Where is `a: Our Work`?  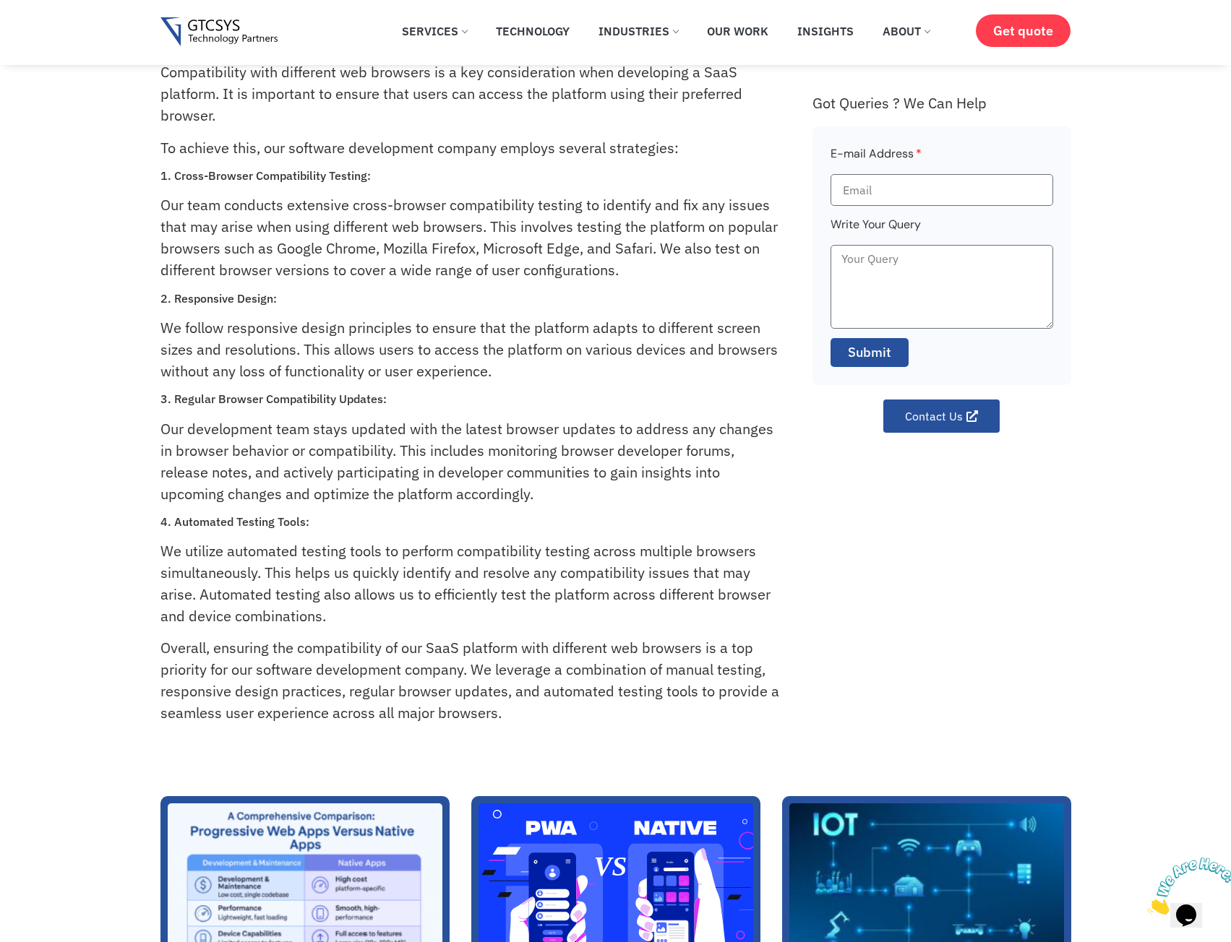
a: Our Work is located at coordinates (737, 31).